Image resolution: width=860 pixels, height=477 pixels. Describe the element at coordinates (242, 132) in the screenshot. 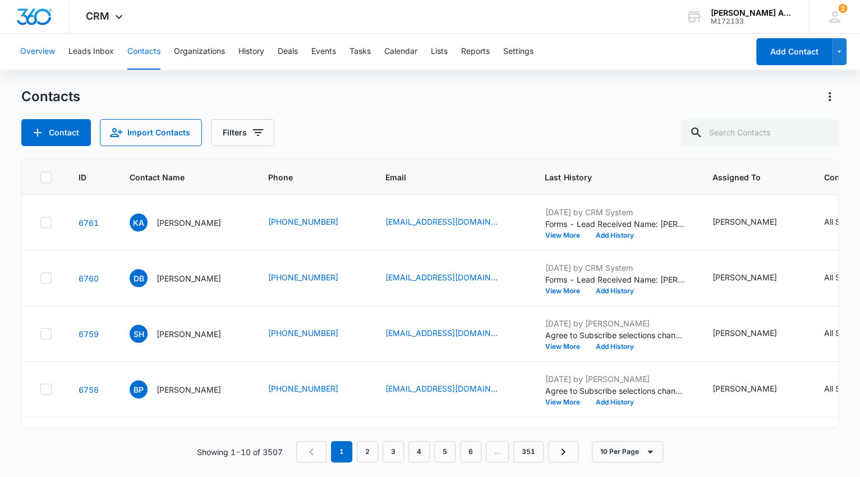

I see `button: Filters` at that location.